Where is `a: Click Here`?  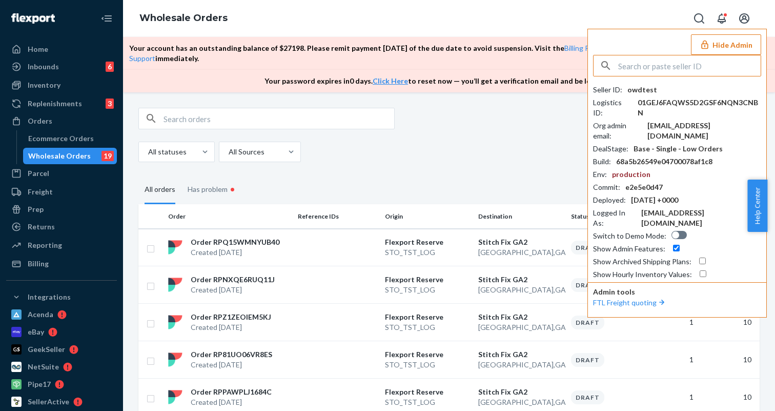 a: Click Here is located at coordinates (390, 81).